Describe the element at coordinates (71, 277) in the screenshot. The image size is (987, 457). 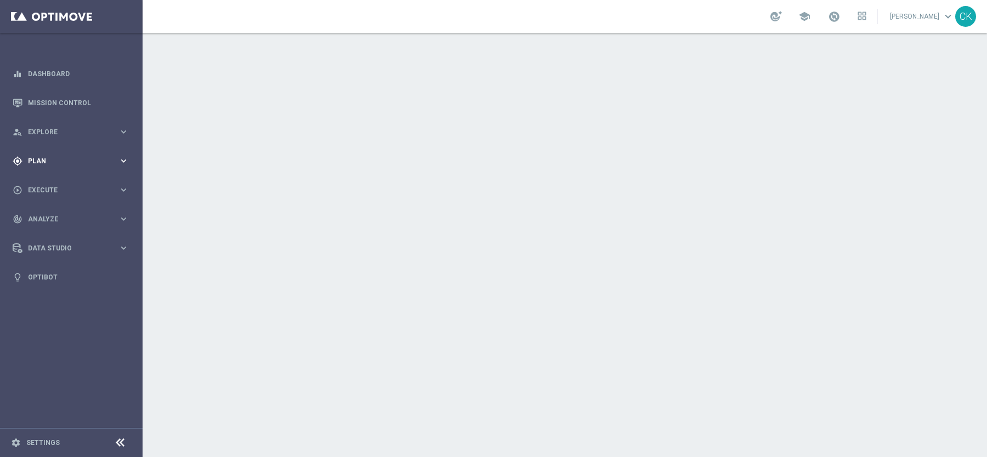
I see `div: Optibot` at that location.